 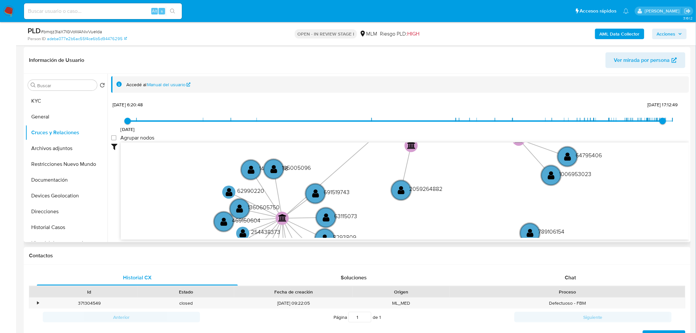 I want to click on div: Id, so click(x=89, y=292).